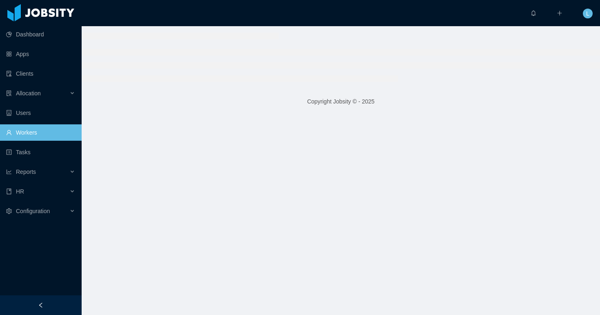  Describe the element at coordinates (20, 191) in the screenshot. I see `span: HR` at that location.